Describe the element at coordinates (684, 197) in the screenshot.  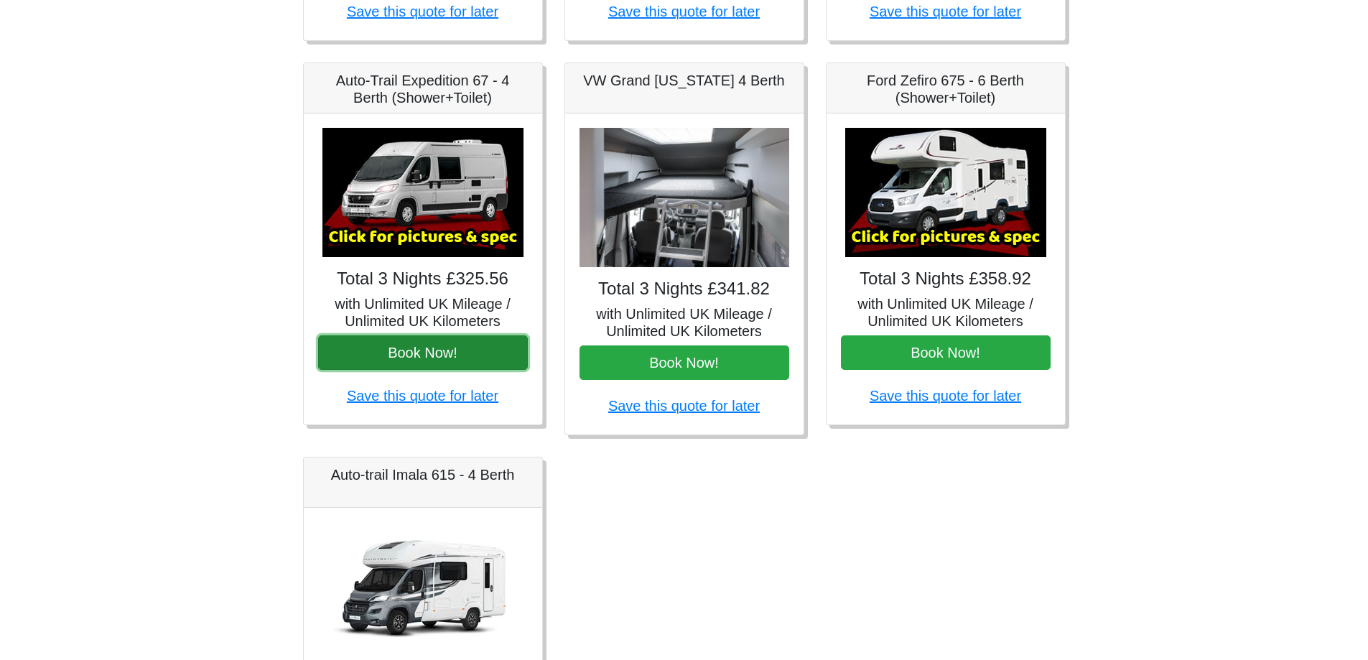
I see `img: VW Grand California 4 Berth` at that location.